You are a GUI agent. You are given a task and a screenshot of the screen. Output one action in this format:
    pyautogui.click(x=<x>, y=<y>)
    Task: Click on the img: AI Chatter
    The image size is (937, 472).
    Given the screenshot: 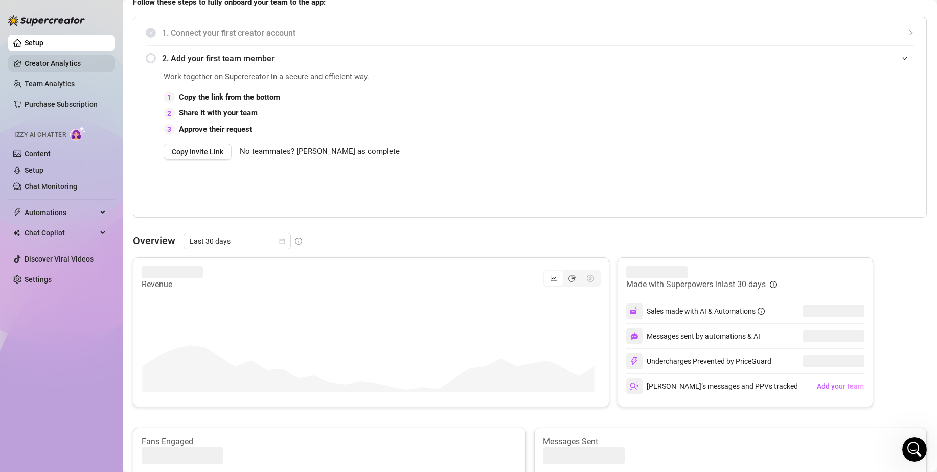 What is the action you would take?
    pyautogui.click(x=78, y=133)
    